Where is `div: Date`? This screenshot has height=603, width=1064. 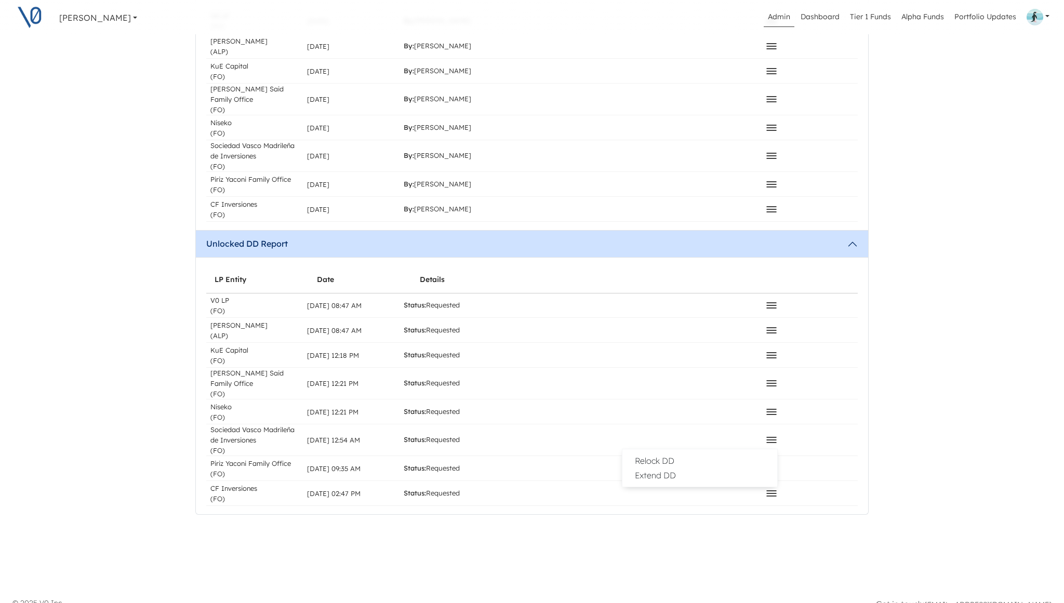 div: Date is located at coordinates (325, 280).